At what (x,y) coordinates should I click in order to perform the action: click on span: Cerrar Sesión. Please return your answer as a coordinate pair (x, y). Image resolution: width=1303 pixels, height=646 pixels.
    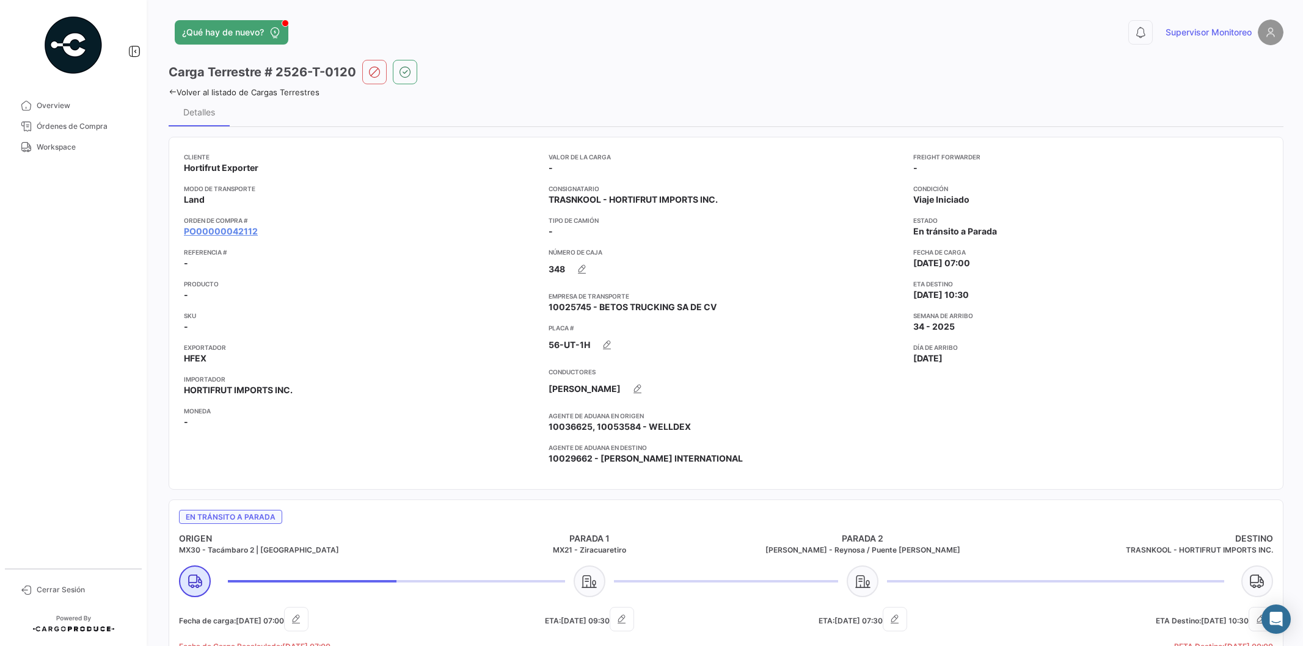
    Looking at the image, I should click on (84, 590).